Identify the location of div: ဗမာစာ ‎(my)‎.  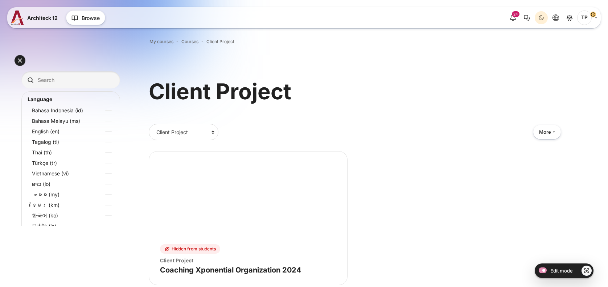
(71, 195).